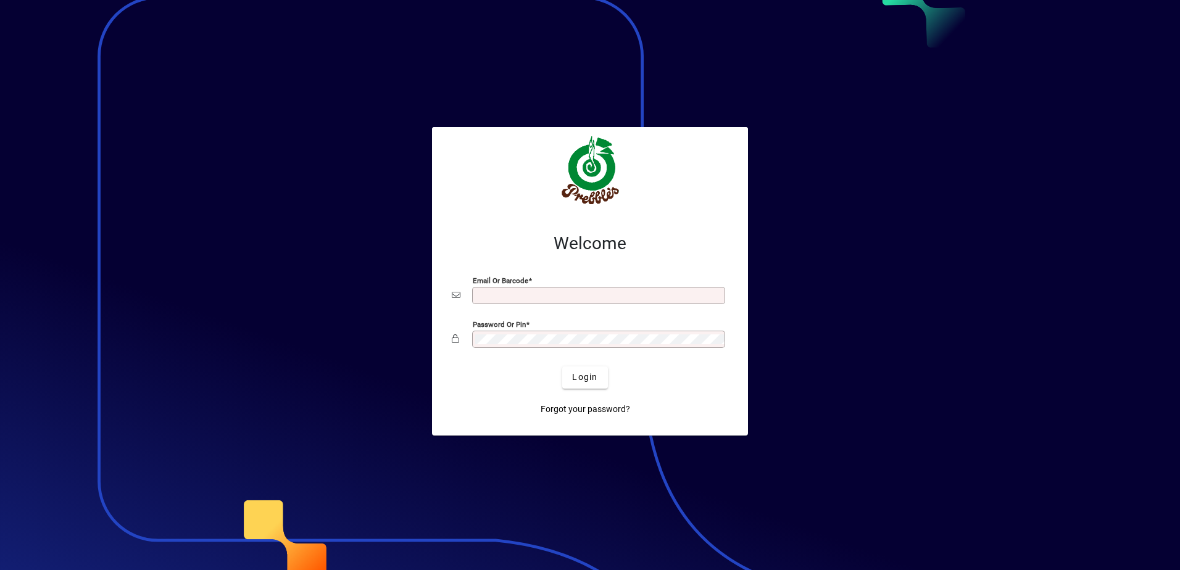  Describe the element at coordinates (585, 410) in the screenshot. I see `a: Forgot your password?` at that location.